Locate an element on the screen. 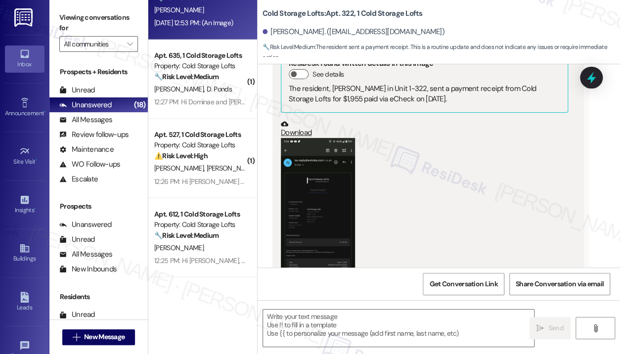  button: Share Conversation via email is located at coordinates (560, 284).